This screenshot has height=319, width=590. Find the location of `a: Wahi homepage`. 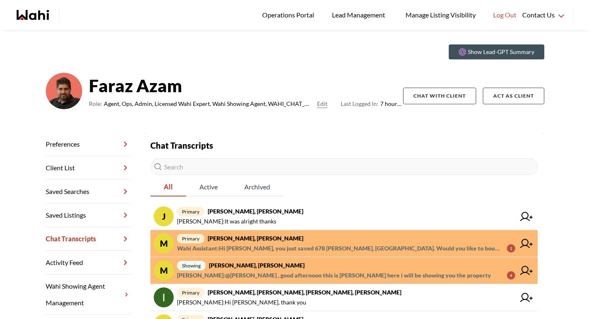

a: Wahi homepage is located at coordinates (33, 15).